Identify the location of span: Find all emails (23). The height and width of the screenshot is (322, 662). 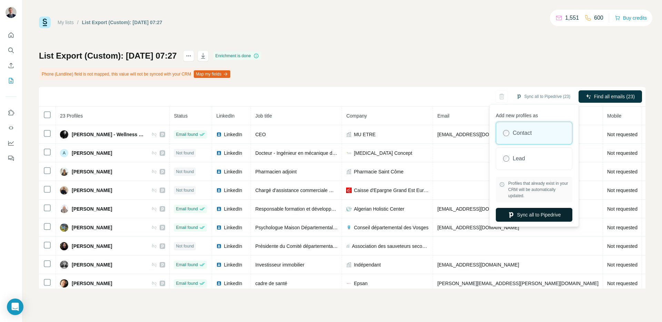
(615, 97).